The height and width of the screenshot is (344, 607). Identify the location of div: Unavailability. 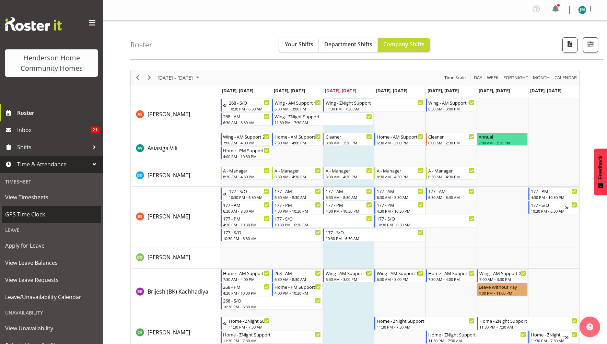
(51, 313).